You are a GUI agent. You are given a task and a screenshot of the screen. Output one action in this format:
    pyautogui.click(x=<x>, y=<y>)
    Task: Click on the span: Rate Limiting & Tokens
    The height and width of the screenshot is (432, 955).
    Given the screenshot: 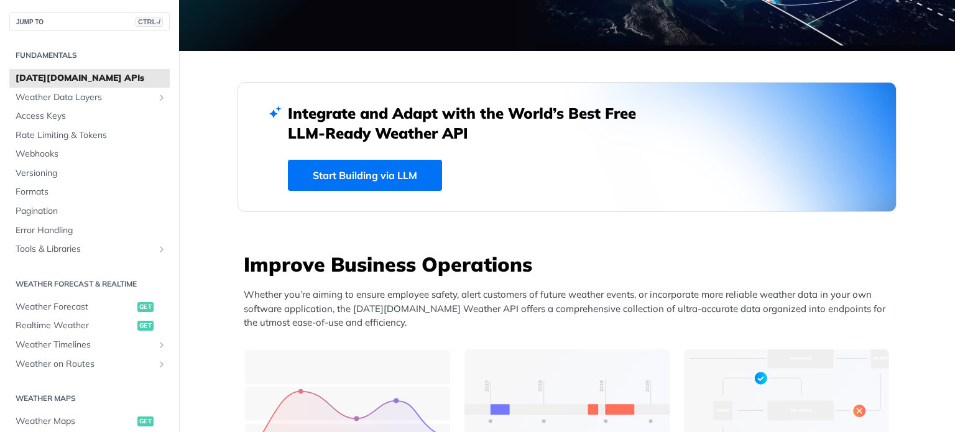 What is the action you would take?
    pyautogui.click(x=91, y=136)
    